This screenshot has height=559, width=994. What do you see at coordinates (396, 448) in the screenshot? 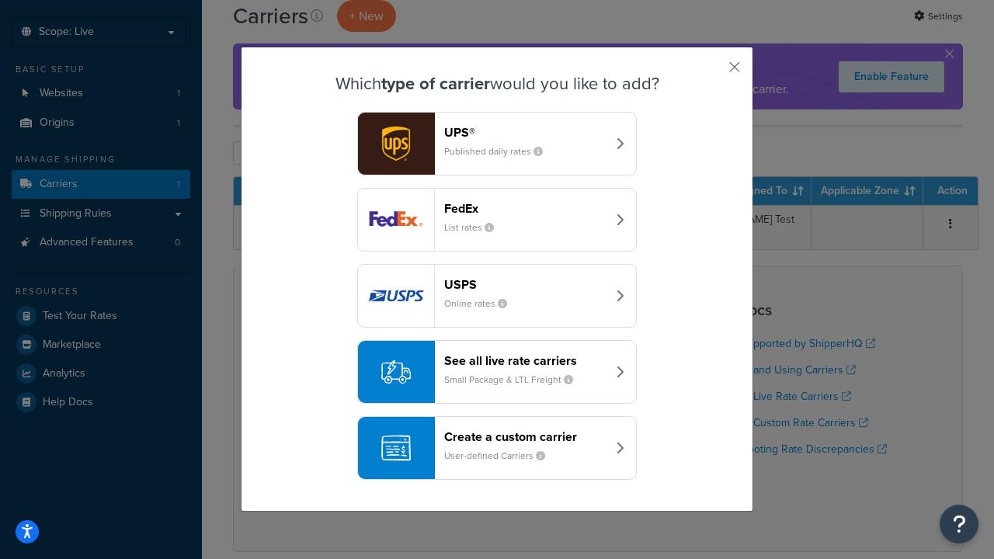
I see `img: icon-carrier-custom-c93b8a24.svg` at bounding box center [396, 448].